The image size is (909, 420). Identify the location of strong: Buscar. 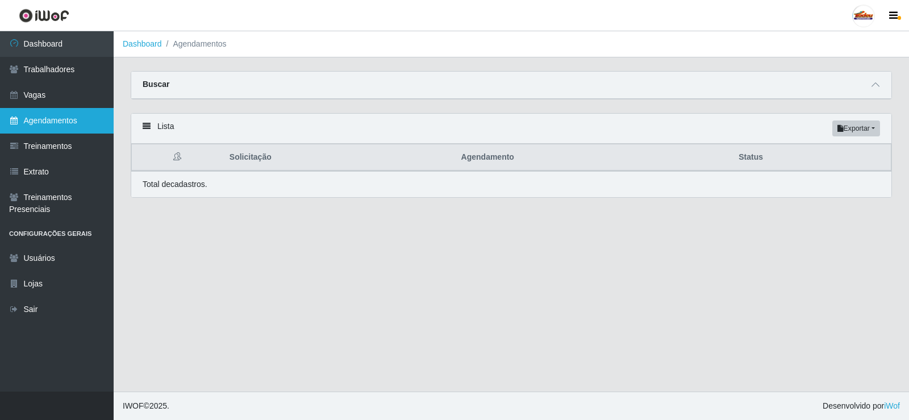
(156, 84).